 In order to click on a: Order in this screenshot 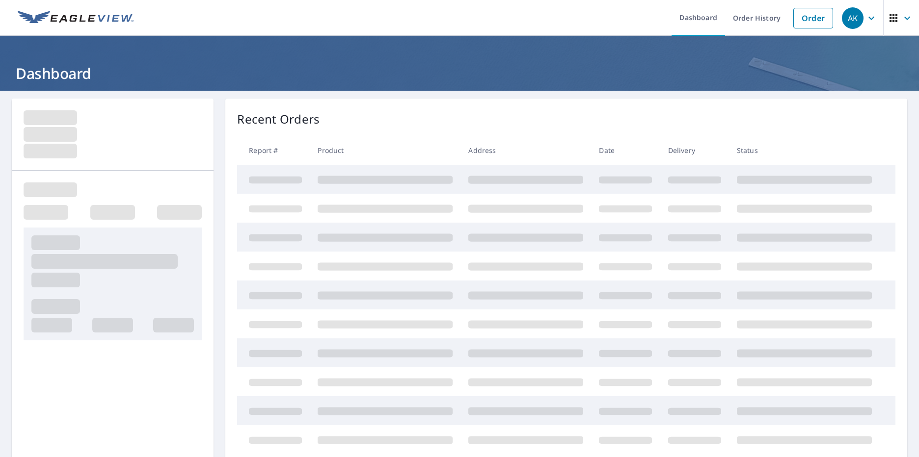, I will do `click(813, 18)`.